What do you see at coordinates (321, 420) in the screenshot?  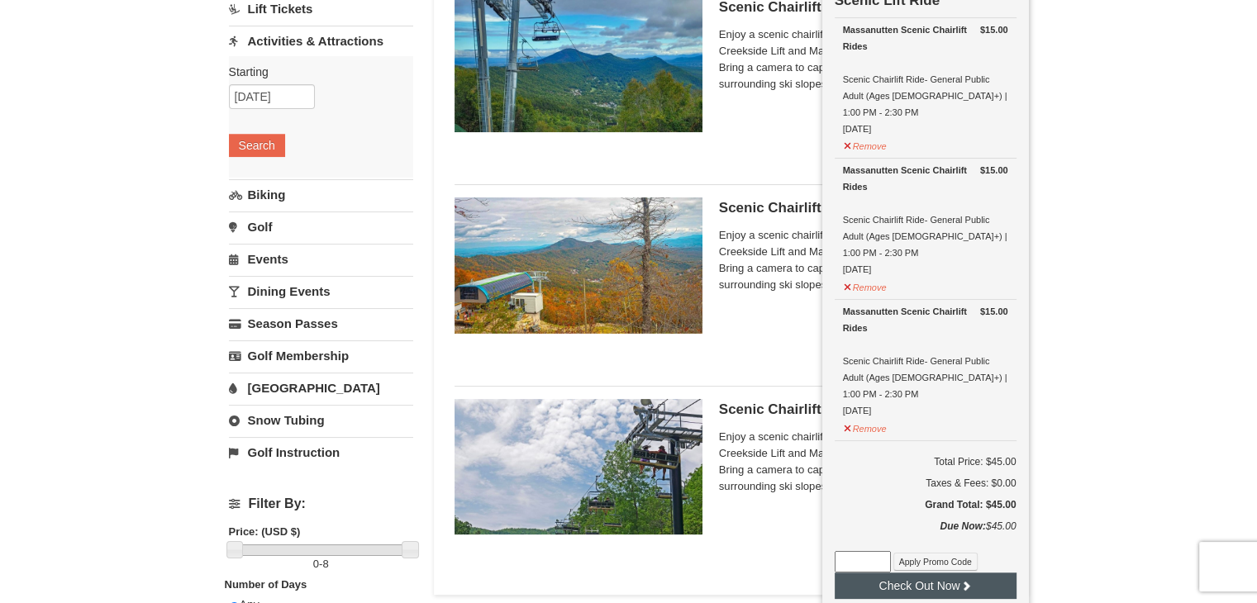 I see `a: Snow Tubing` at bounding box center [321, 420].